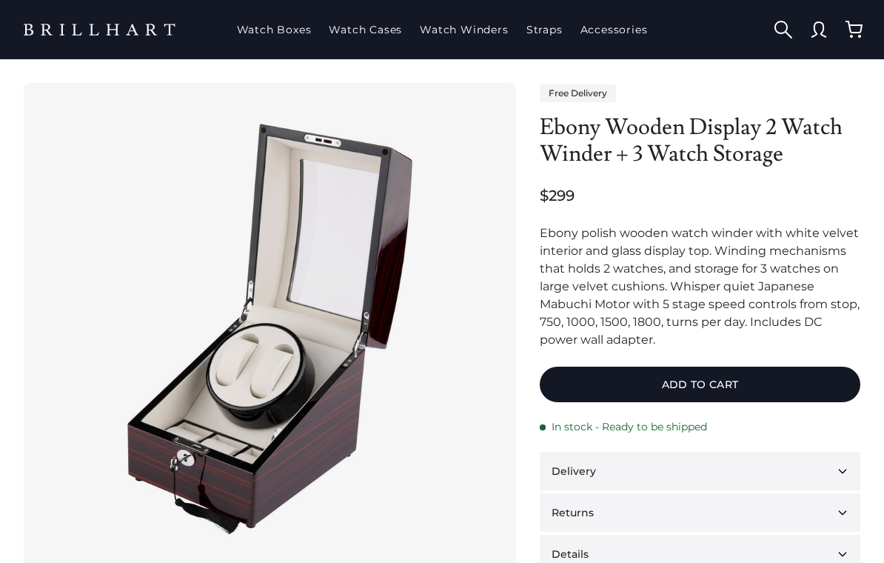 This screenshot has height=563, width=884. I want to click on button: Add to cart, so click(700, 384).